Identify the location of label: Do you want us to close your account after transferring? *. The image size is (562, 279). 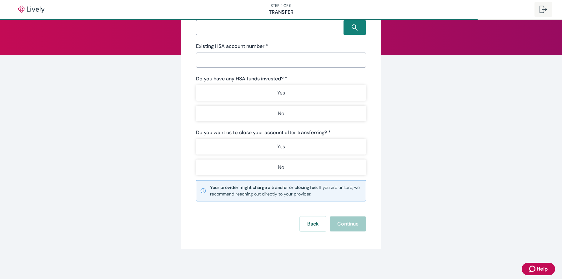
(263, 133).